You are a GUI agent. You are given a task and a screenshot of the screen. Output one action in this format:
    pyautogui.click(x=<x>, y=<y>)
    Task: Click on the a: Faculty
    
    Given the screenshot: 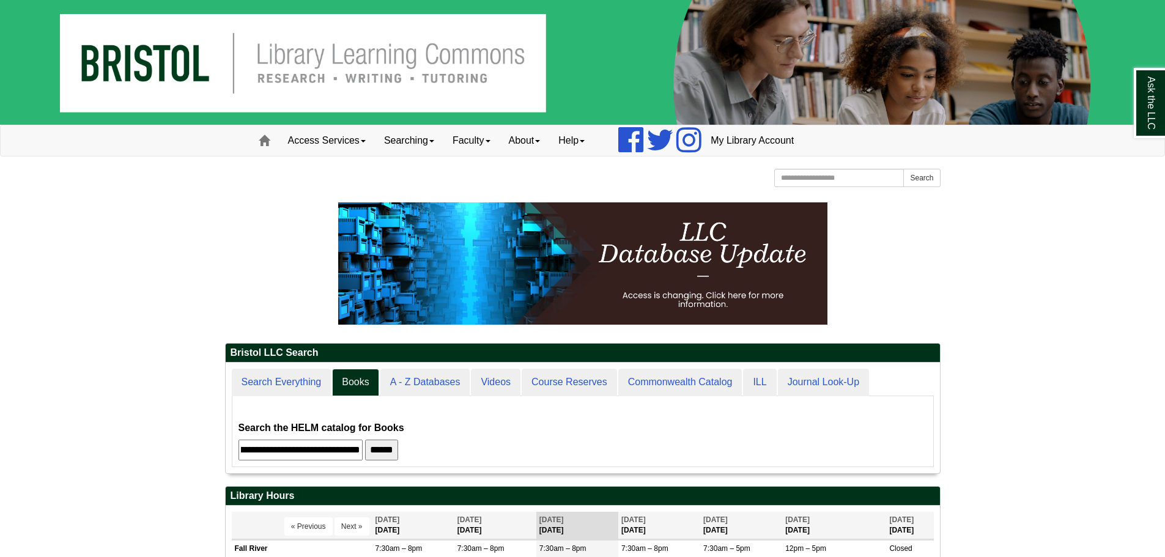 What is the action you would take?
    pyautogui.click(x=471, y=141)
    